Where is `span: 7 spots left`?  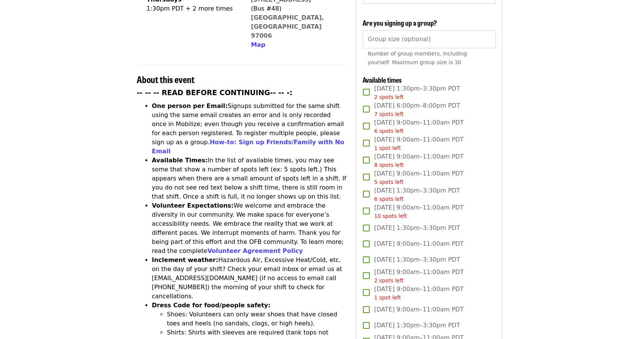
span: 7 spots left is located at coordinates (389, 114).